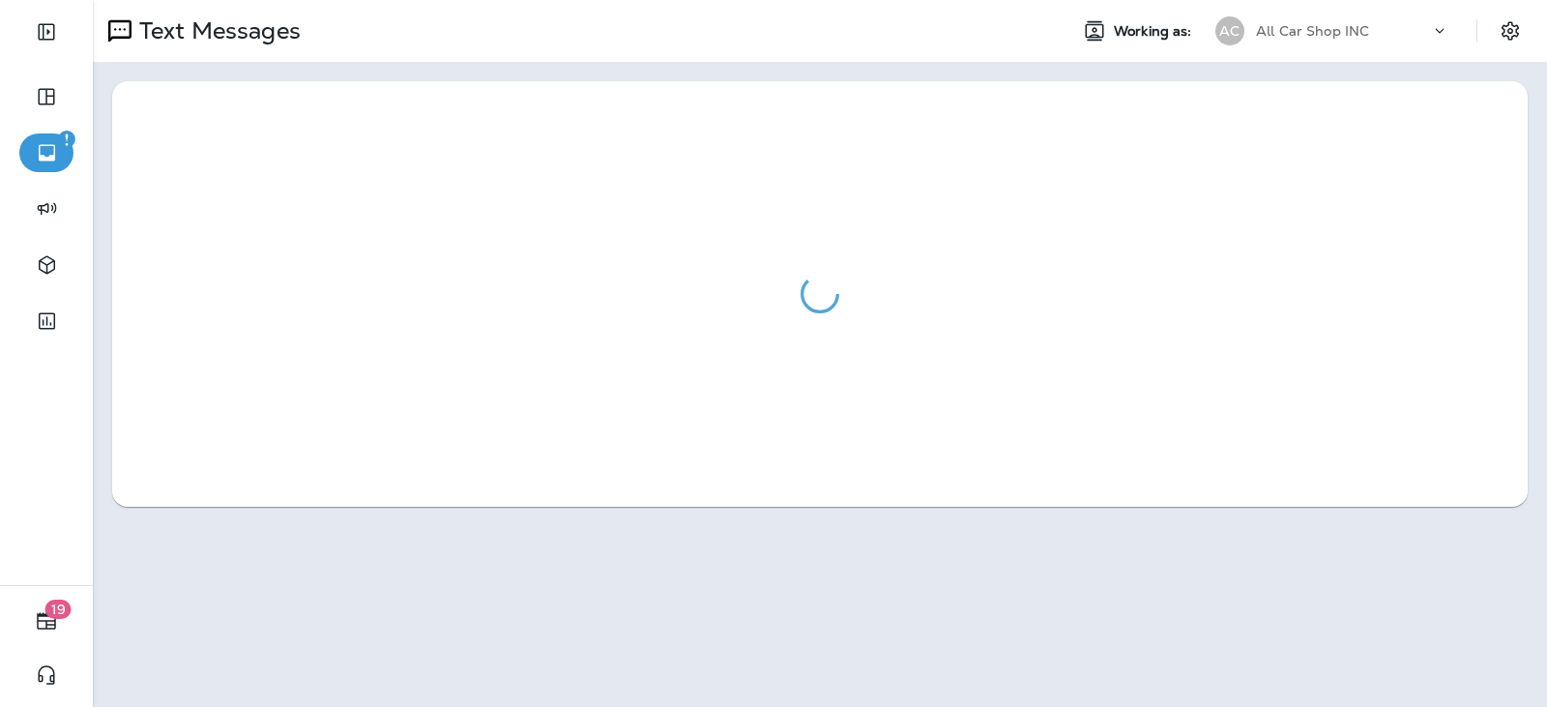 Image resolution: width=1547 pixels, height=707 pixels. I want to click on p: Text Messages, so click(216, 31).